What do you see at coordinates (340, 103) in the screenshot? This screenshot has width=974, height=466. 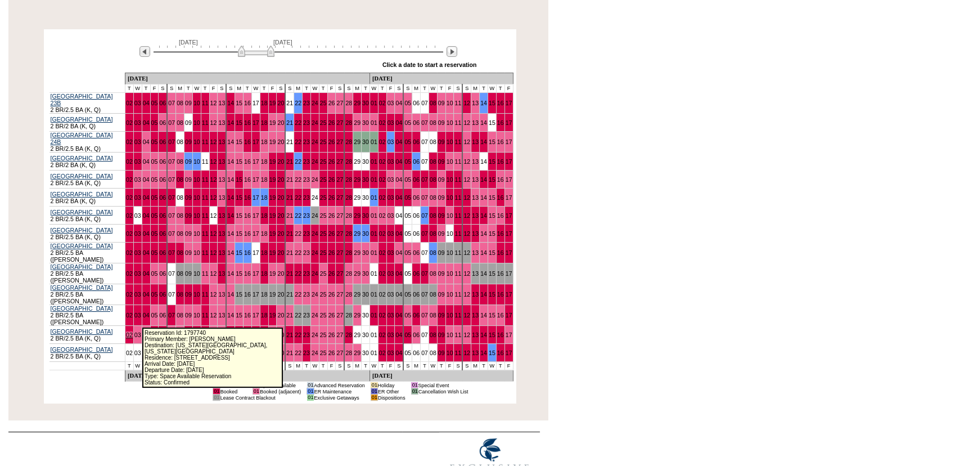 I see `a: 27` at bounding box center [340, 103].